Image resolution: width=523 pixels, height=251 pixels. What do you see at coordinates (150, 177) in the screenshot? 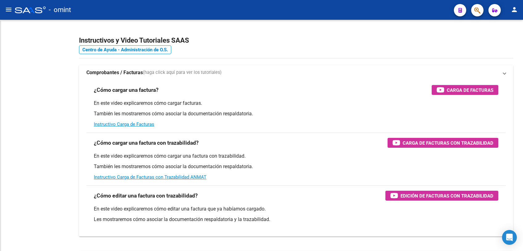
I see `a: Instructivo Carga de Facturas con Trazabilidad ANMAT` at bounding box center [150, 177].